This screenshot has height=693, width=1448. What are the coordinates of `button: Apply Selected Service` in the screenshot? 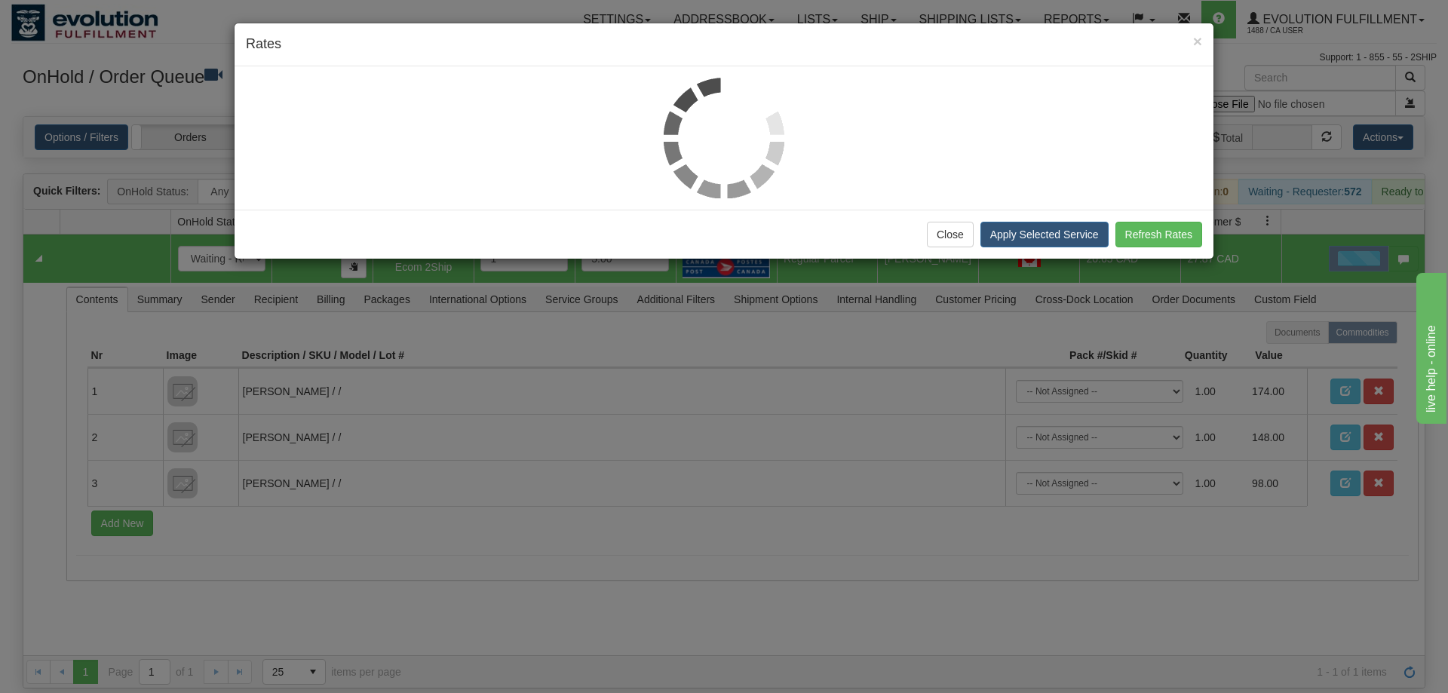 It's located at (1045, 235).